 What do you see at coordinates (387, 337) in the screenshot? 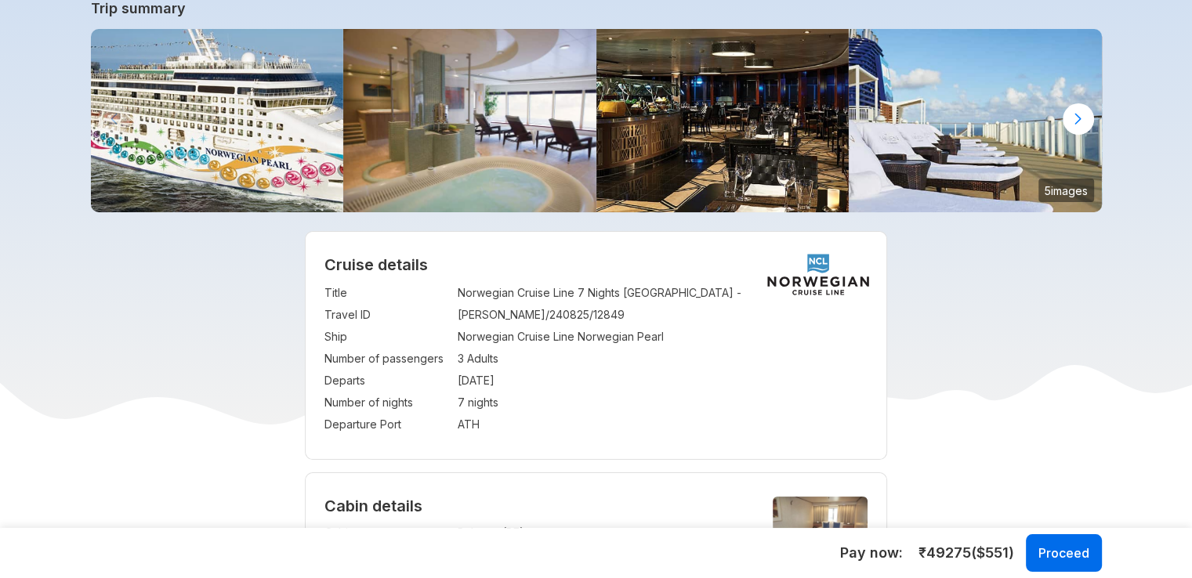
I see `td: Ship` at bounding box center [387, 337].